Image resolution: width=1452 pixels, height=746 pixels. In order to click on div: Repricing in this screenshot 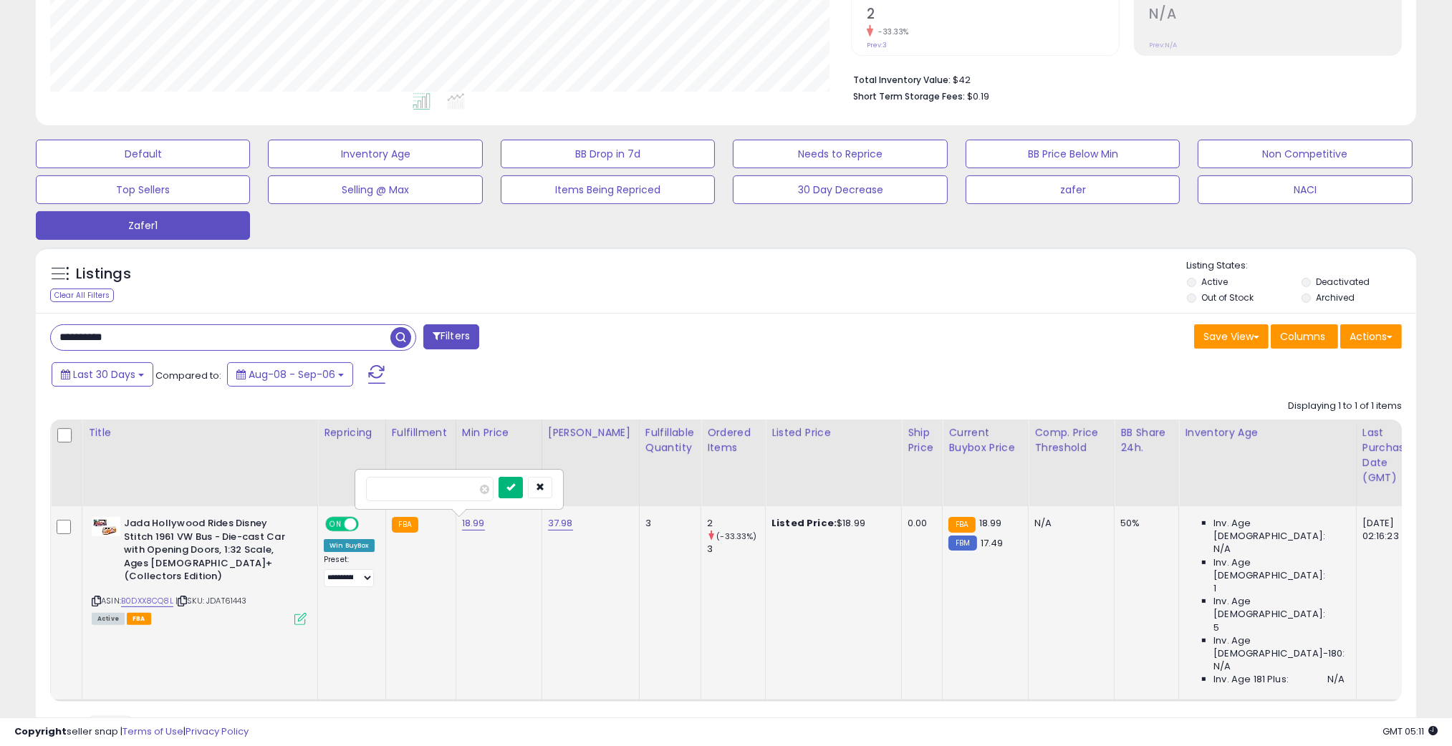, I will do `click(352, 433)`.